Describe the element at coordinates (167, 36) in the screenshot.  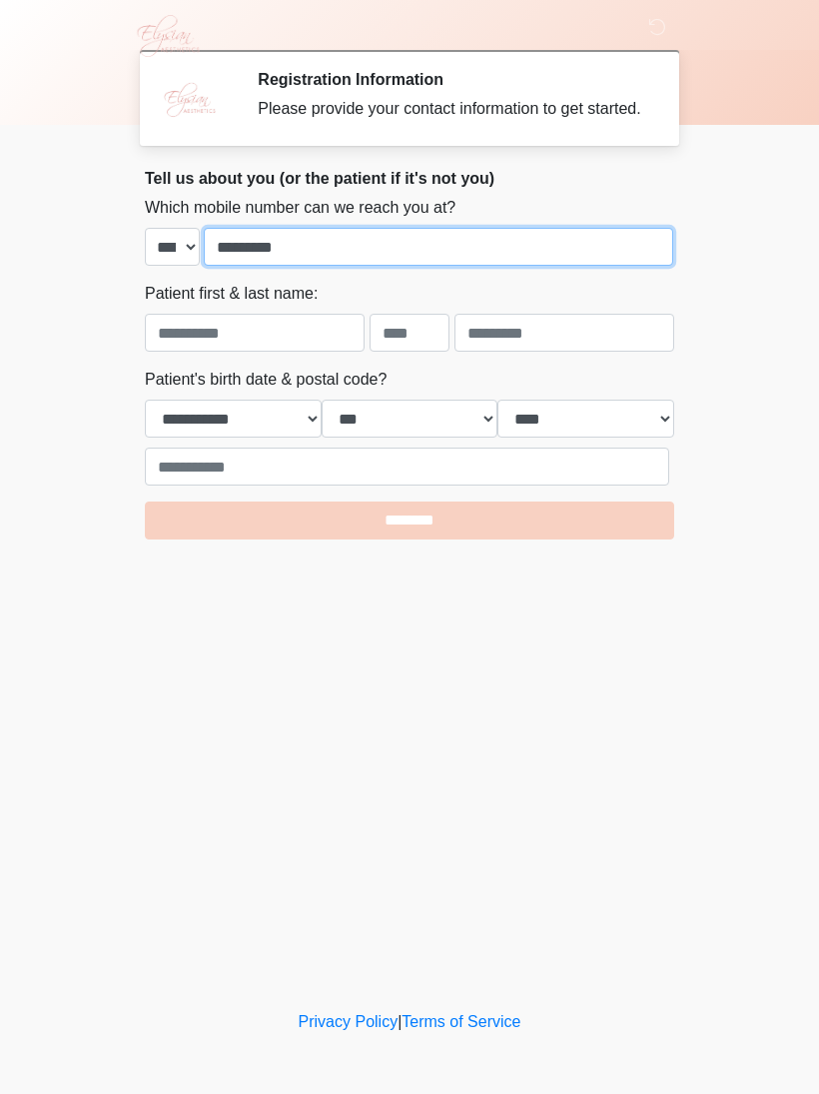
I see `img: Elysian Aesthetics Logo` at that location.